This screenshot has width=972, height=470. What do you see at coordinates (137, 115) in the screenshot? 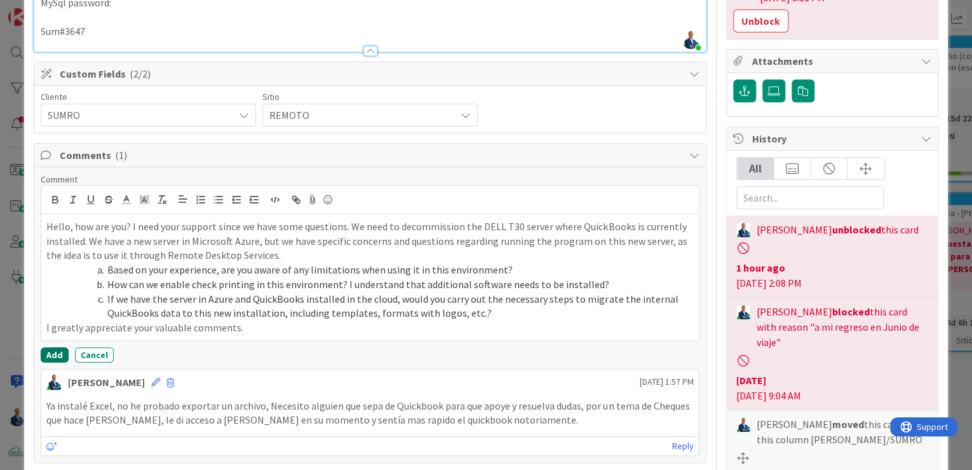
I see `span: SUMRO` at bounding box center [137, 115].